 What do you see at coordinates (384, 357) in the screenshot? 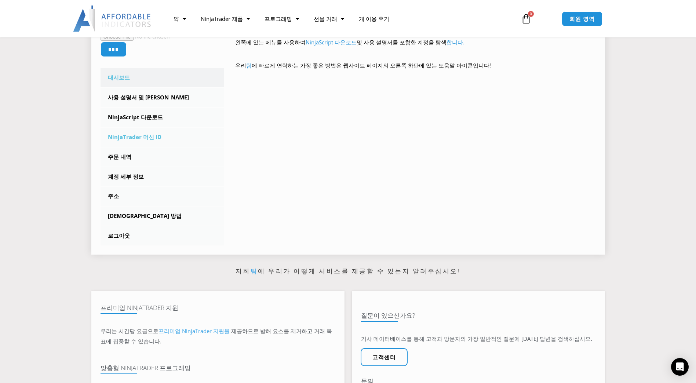
I see `a: 고객센터` at bounding box center [384, 357].